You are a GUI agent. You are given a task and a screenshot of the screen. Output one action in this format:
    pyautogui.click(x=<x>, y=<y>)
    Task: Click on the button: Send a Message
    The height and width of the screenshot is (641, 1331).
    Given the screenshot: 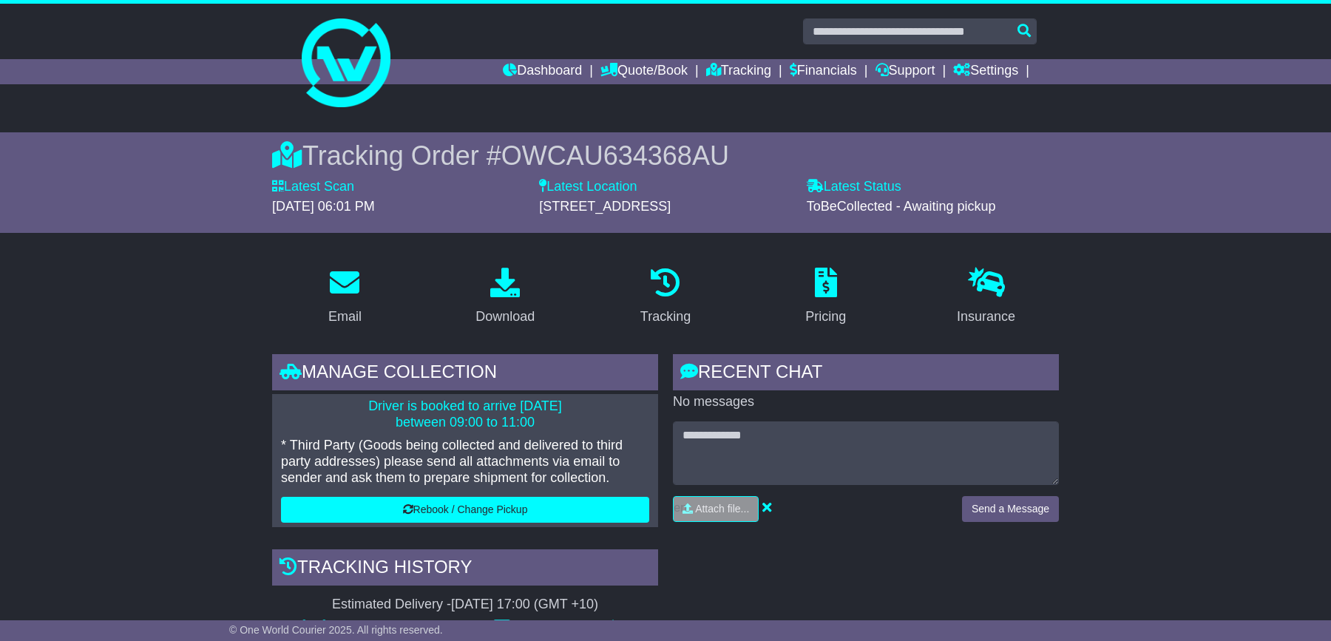 What is the action you would take?
    pyautogui.click(x=1010, y=509)
    